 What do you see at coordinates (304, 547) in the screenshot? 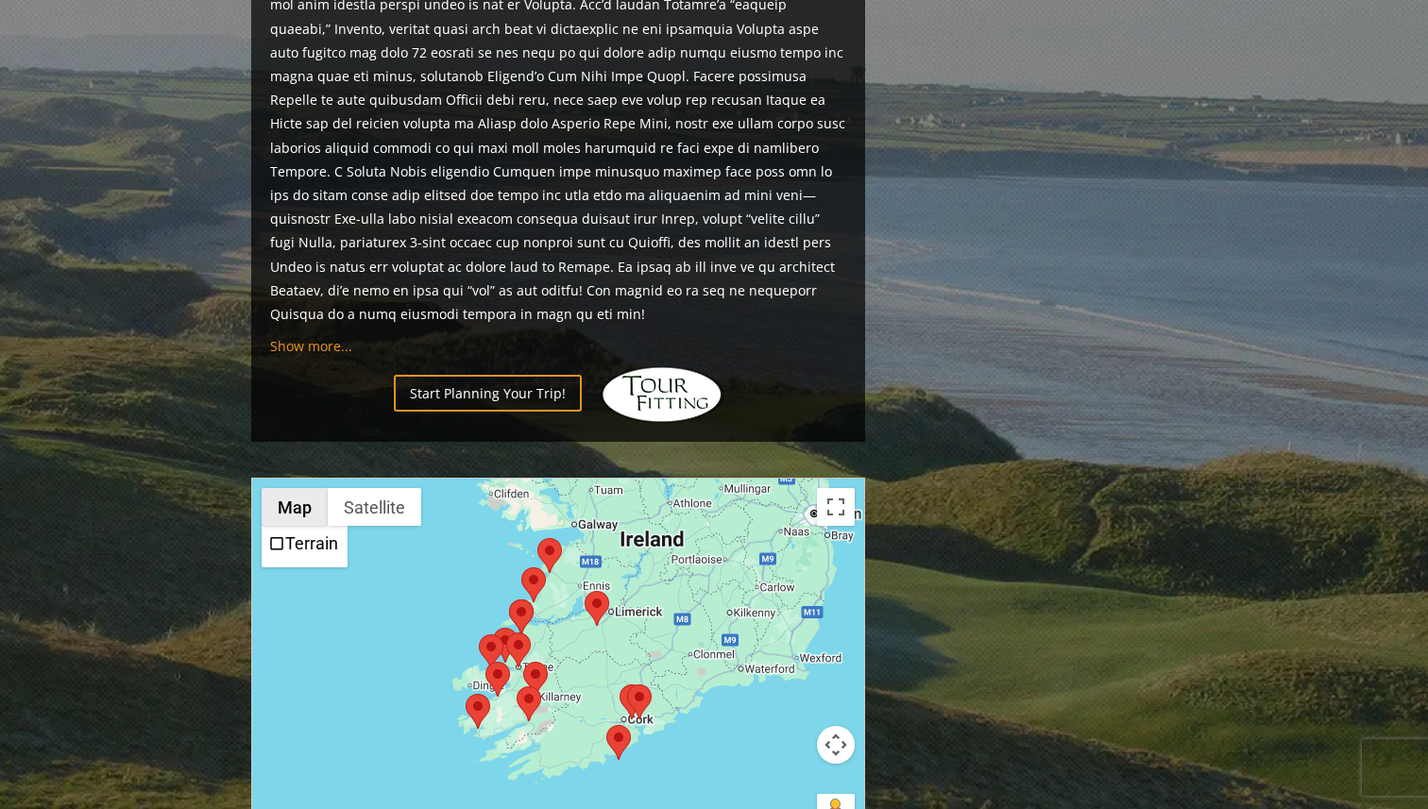
I see `ul: Show street map` at bounding box center [304, 547].